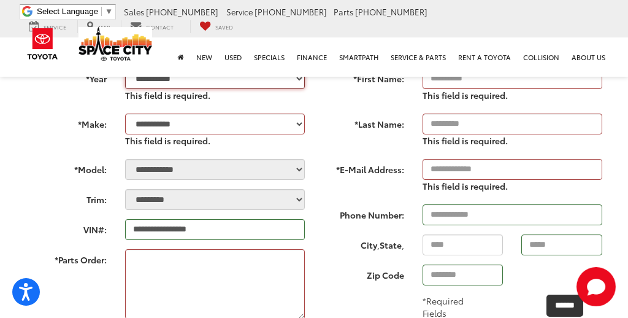  Describe the element at coordinates (152, 26) in the screenshot. I see `a: Contact` at that location.